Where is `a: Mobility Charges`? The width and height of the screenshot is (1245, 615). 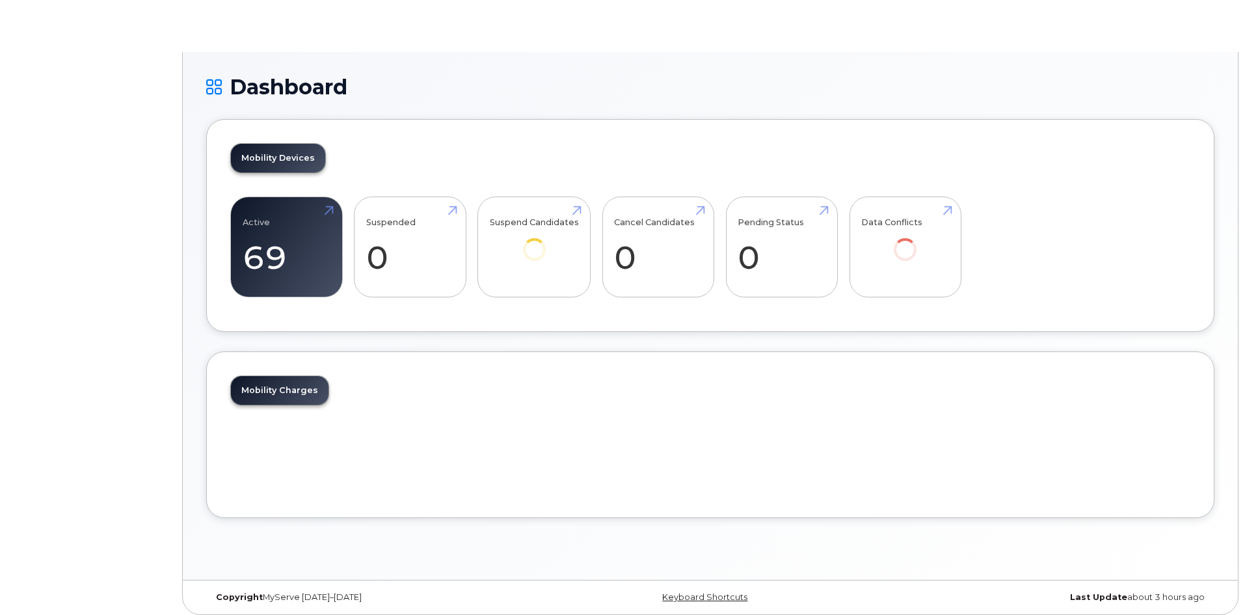
a: Mobility Charges is located at coordinates (280, 390).